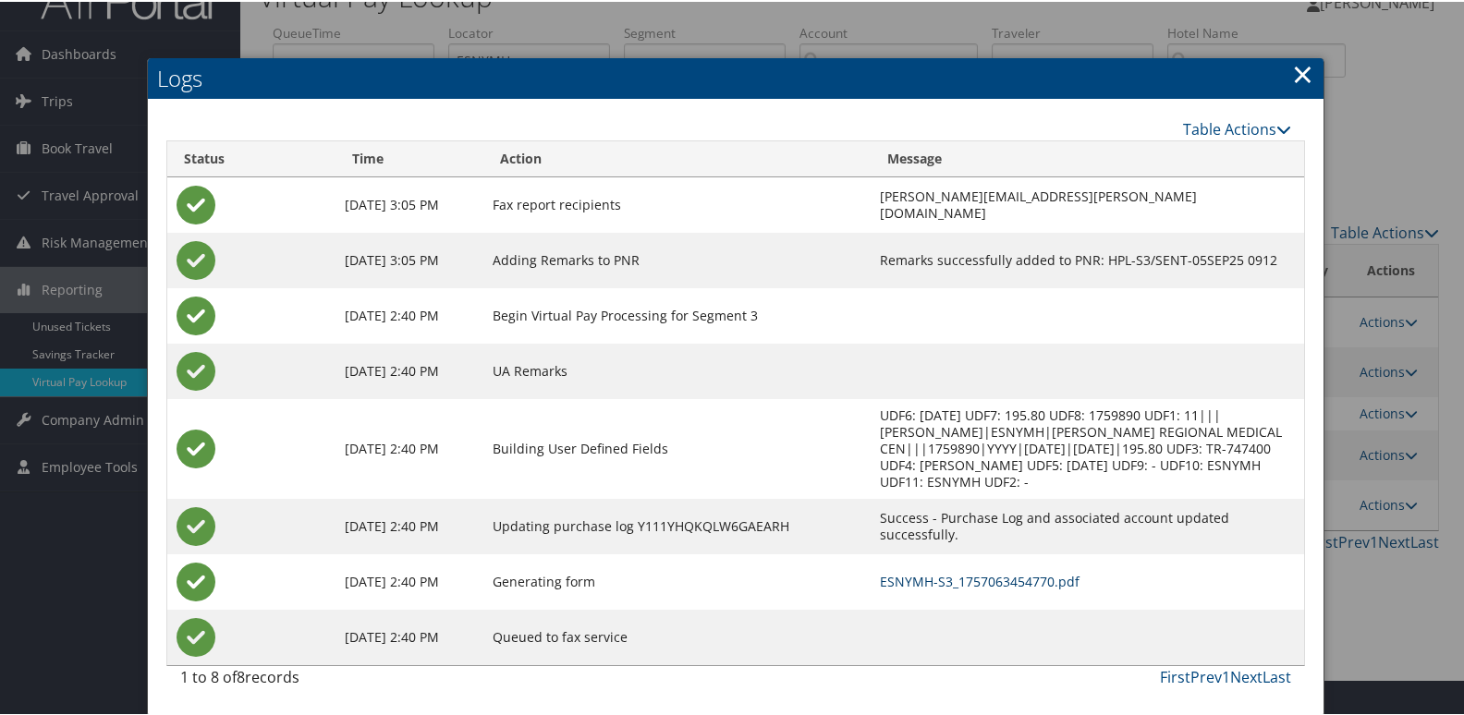  I want to click on a: ESNYMH-S3_1757063454770.pdf, so click(980, 579).